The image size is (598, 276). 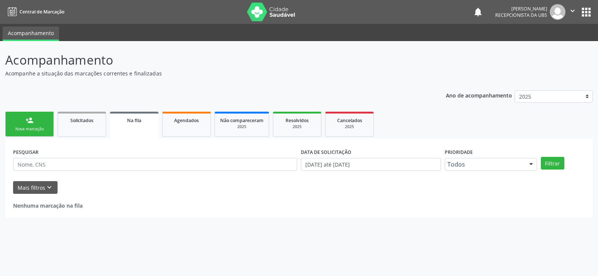 I want to click on p: Acompanhamento, so click(x=211, y=60).